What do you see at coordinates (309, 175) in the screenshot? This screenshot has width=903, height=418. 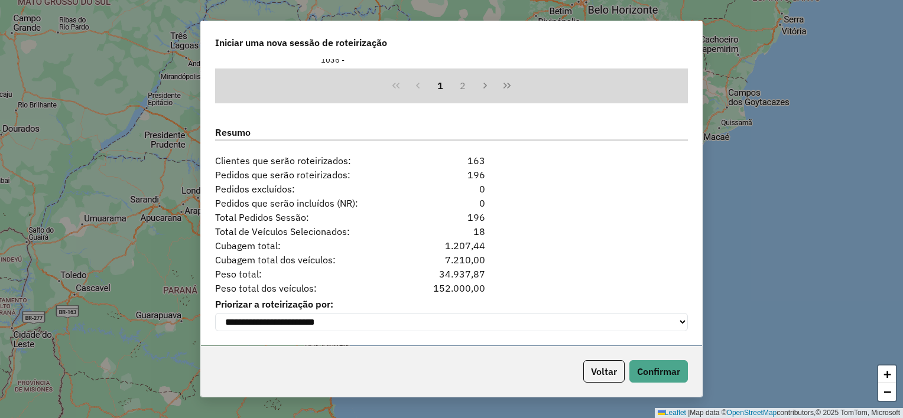 I see `span: Pedidos que serão roteirizados:` at bounding box center [309, 175].